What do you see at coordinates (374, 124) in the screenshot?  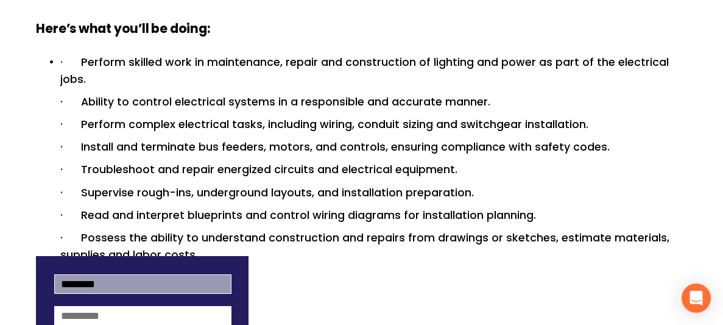 I see `p: · Perform complex electrical tasks, including wiring, conduit sizing and switchgear installation.` at bounding box center [374, 124].